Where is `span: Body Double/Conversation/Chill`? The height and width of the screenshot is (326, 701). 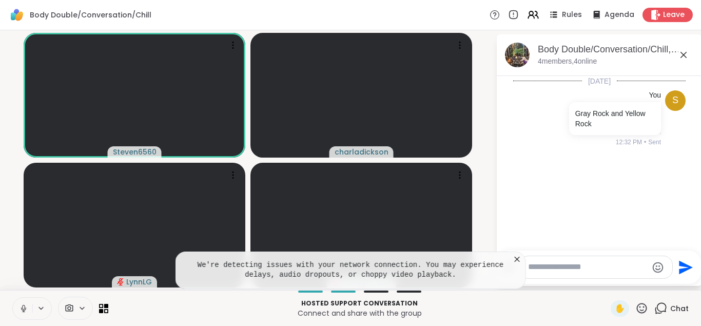
span: Body Double/Conversation/Chill is located at coordinates (90, 15).